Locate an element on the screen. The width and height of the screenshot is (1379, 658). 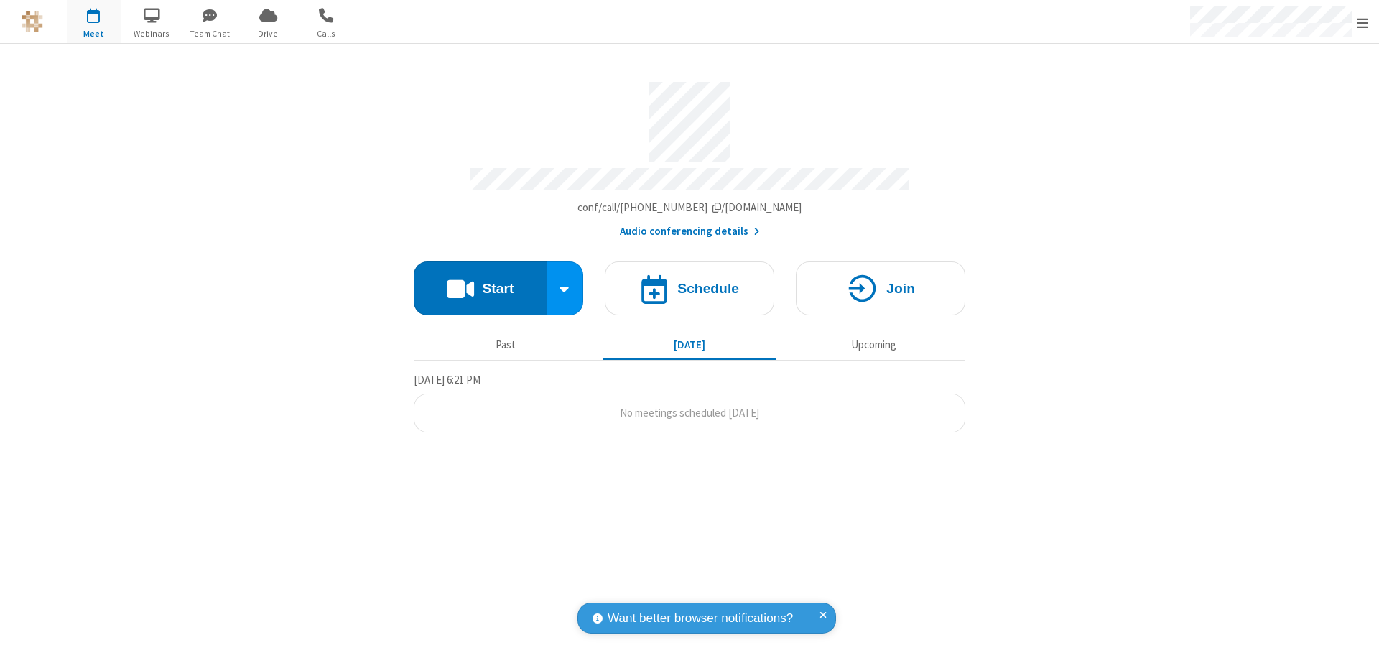
img: QA Selenium DO NOT DELETE OR CHANGE is located at coordinates (32, 22).